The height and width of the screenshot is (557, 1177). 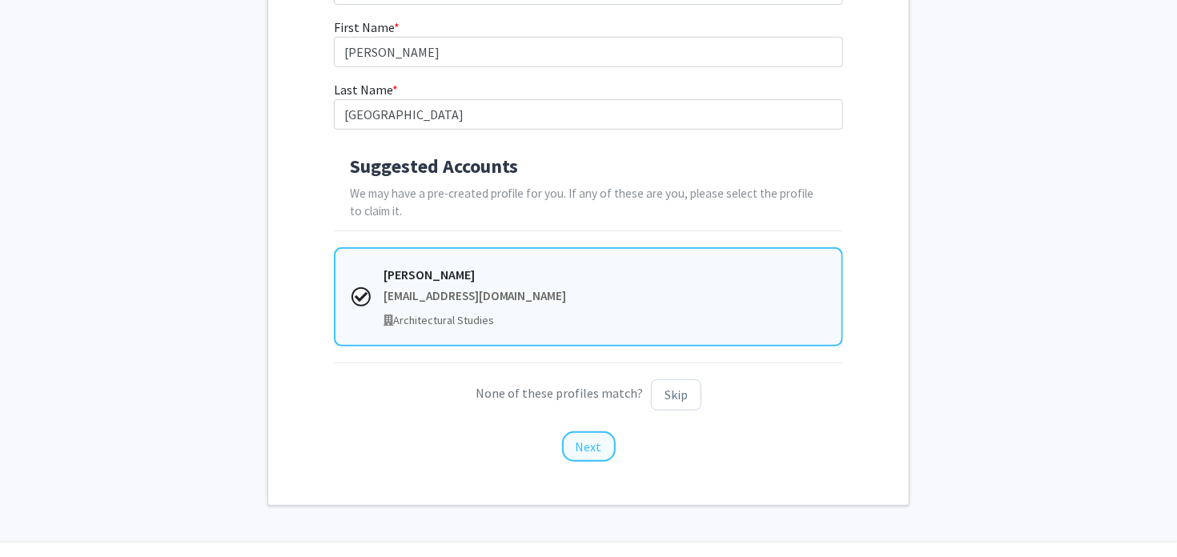 I want to click on span: Last Name, so click(x=363, y=90).